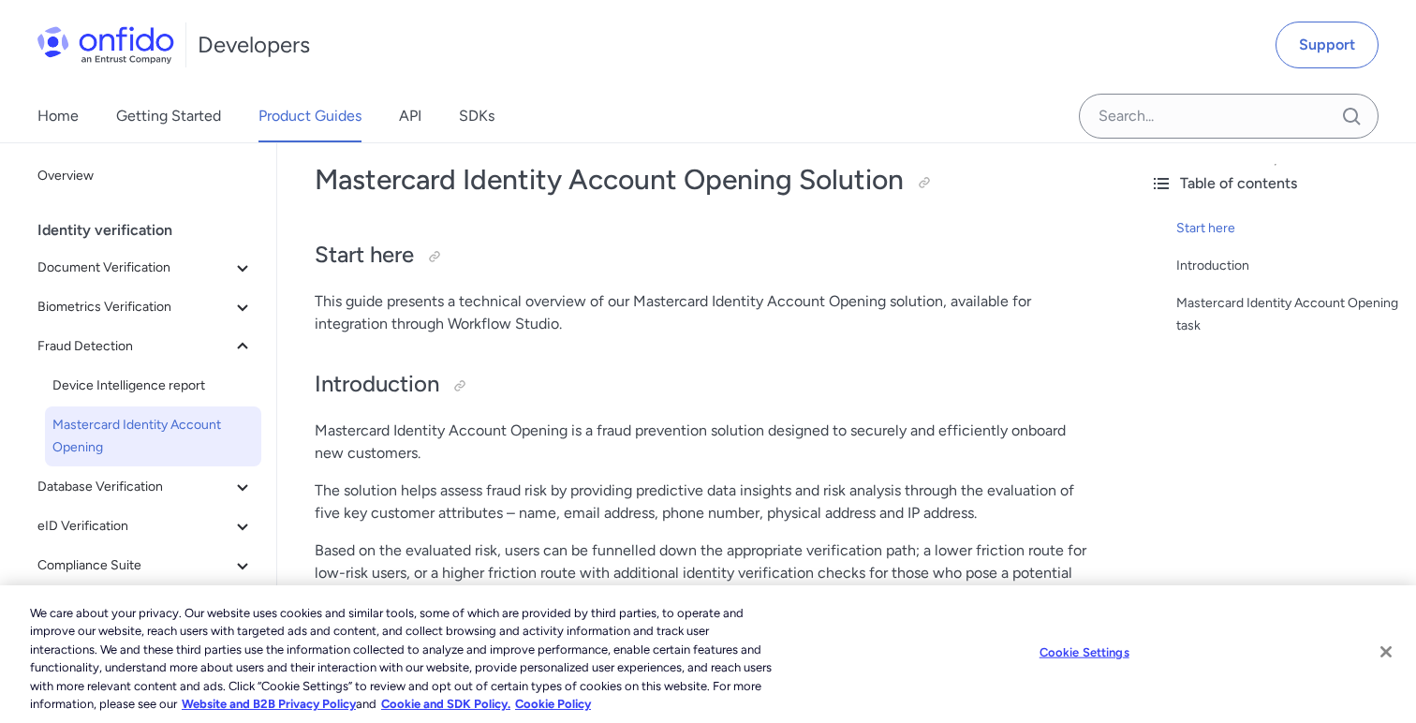  What do you see at coordinates (145, 566) in the screenshot?
I see `button: Compliance Suite` at bounding box center [145, 566].